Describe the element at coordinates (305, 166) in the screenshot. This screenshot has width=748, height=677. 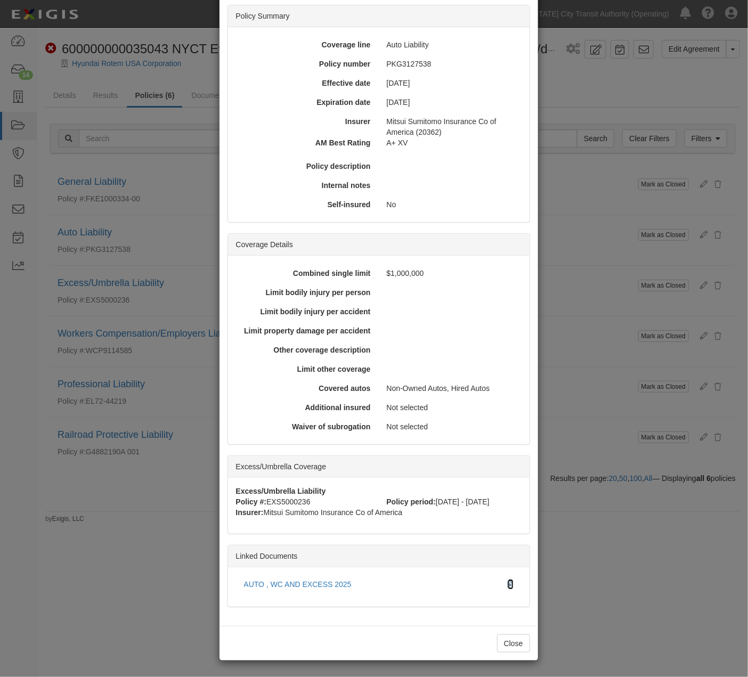
I see `div: Policy description` at that location.